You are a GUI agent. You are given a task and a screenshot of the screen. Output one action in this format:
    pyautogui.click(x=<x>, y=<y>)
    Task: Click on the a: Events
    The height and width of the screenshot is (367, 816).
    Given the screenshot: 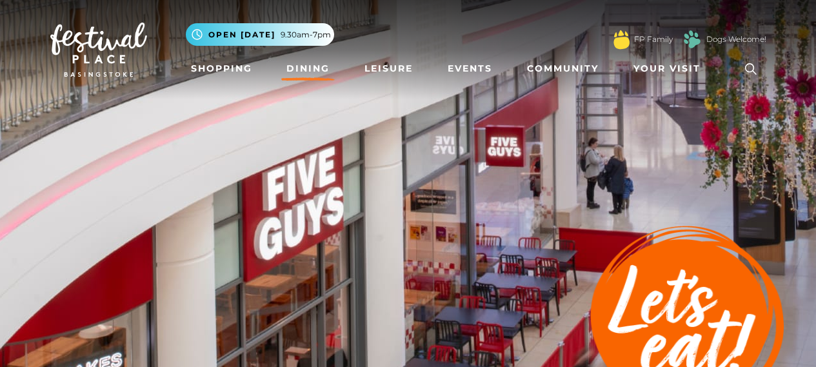 What is the action you would take?
    pyautogui.click(x=470, y=68)
    